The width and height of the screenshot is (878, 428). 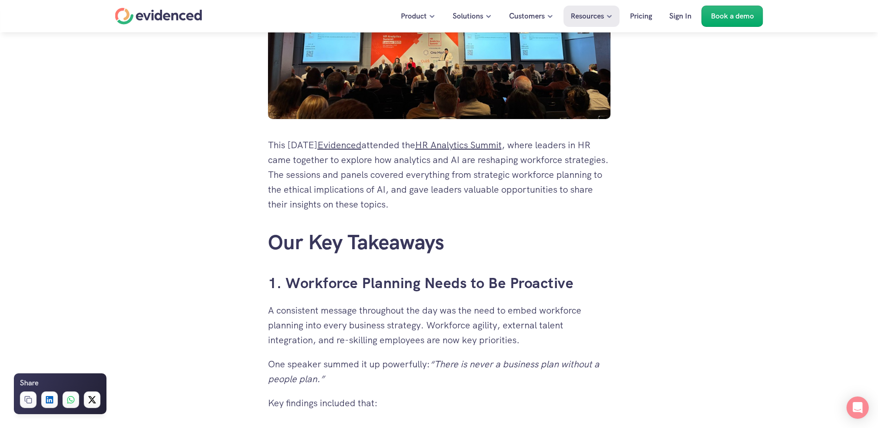 What do you see at coordinates (641, 16) in the screenshot?
I see `p: Pricing` at bounding box center [641, 16].